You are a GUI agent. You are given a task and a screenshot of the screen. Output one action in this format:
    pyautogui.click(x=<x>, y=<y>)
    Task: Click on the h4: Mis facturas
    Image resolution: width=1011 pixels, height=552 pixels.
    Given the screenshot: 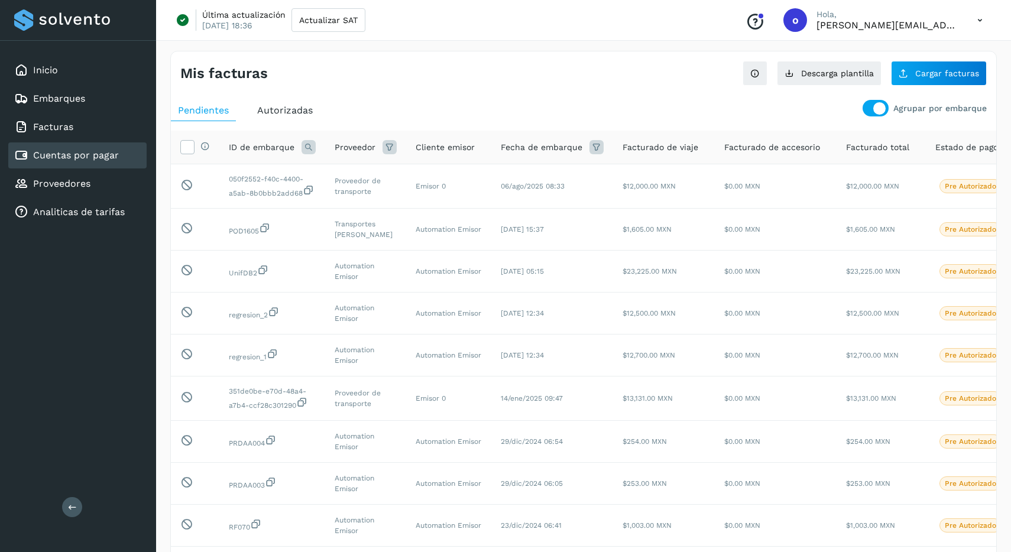 What is the action you would take?
    pyautogui.click(x=224, y=73)
    